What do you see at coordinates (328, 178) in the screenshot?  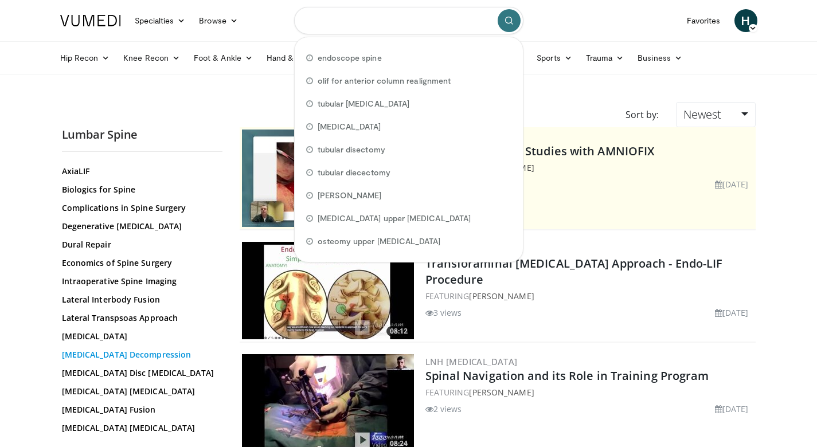 I see `img: 34c974b5-e942-4b60-b0f4-1f83c610957b.300x170_q85_crop-smart_upscale.jpg` at bounding box center [328, 178].